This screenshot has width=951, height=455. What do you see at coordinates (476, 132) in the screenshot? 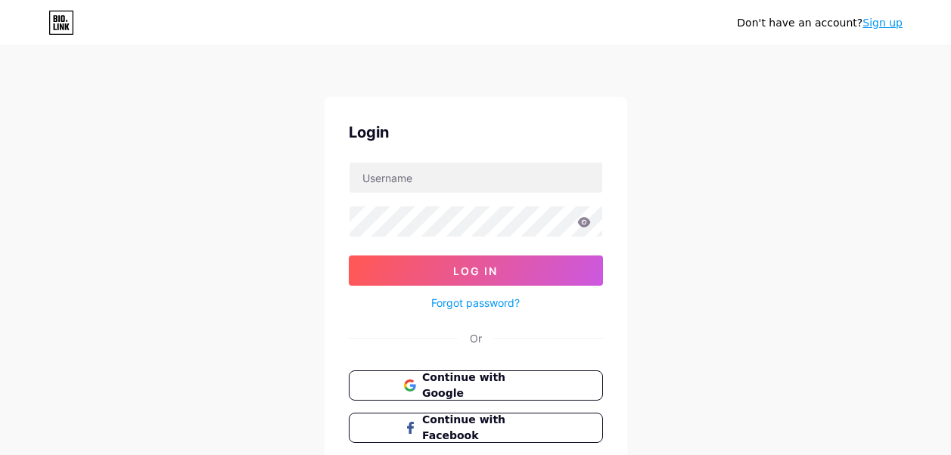
I see `div: Login` at bounding box center [476, 132].